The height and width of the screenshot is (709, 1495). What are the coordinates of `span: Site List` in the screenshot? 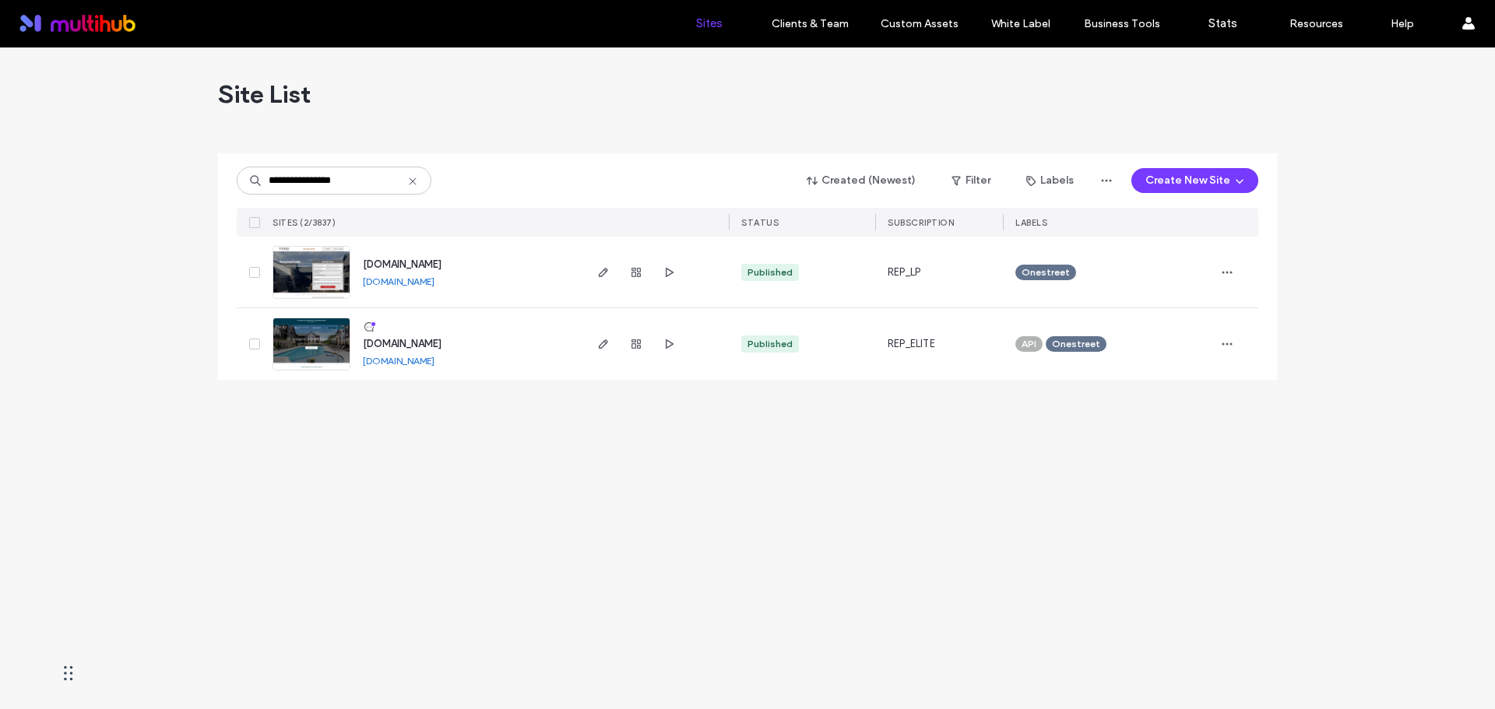 It's located at (264, 94).